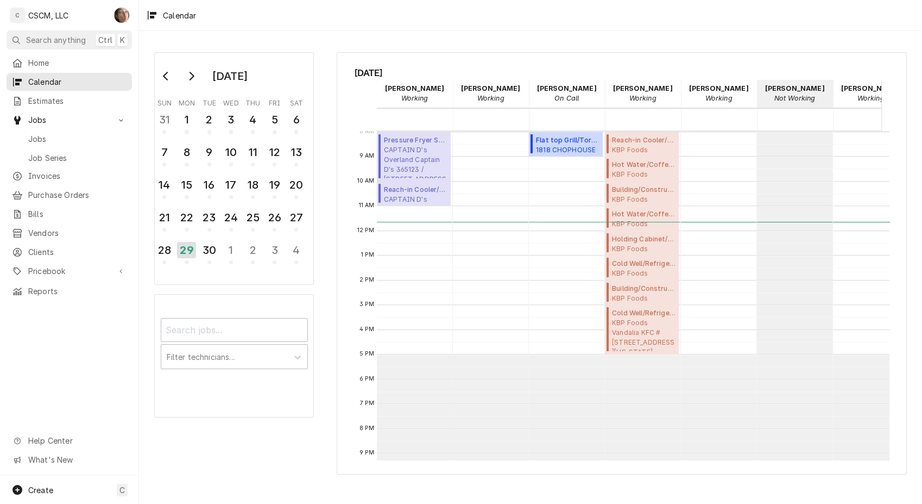 The height and width of the screenshot is (504, 922). What do you see at coordinates (253, 217) in the screenshot?
I see `div: 25` at bounding box center [253, 217].